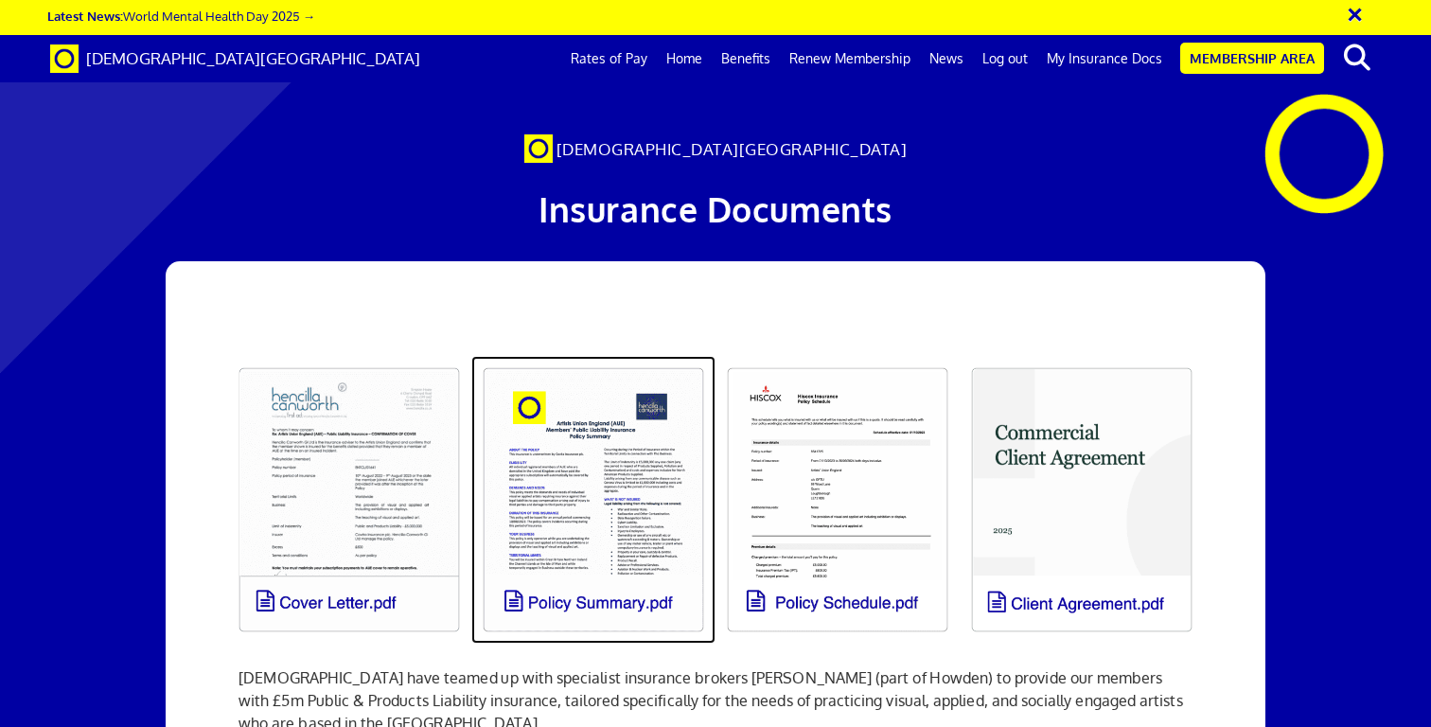  Describe the element at coordinates (1252, 58) in the screenshot. I see `a: Membership Area` at that location.